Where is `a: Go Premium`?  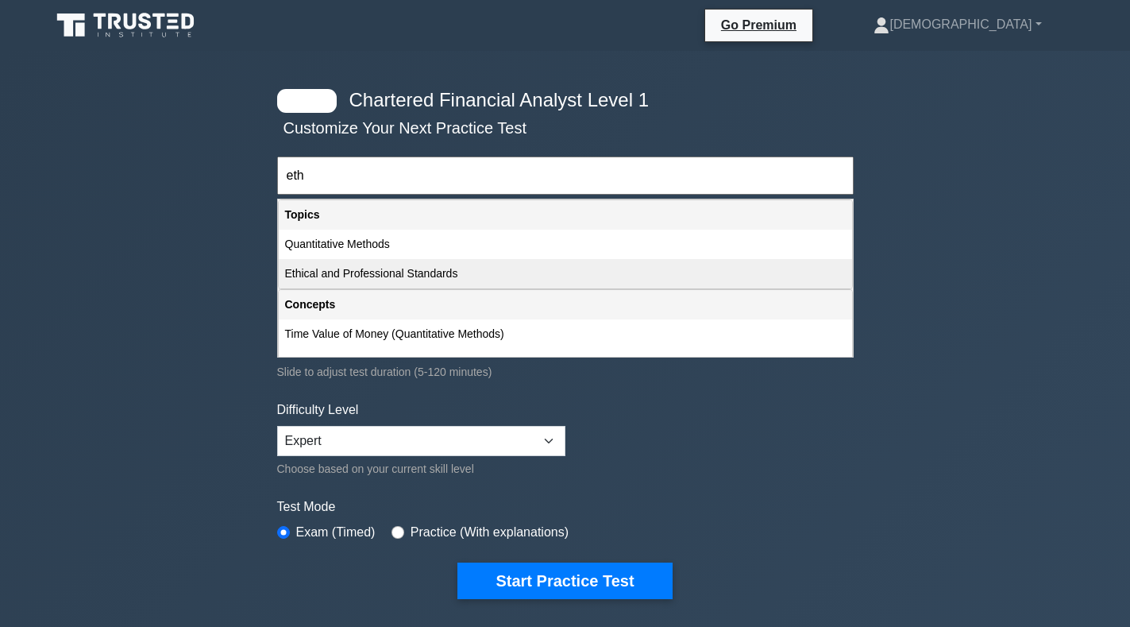
a: Go Premium is located at coordinates (758, 25).